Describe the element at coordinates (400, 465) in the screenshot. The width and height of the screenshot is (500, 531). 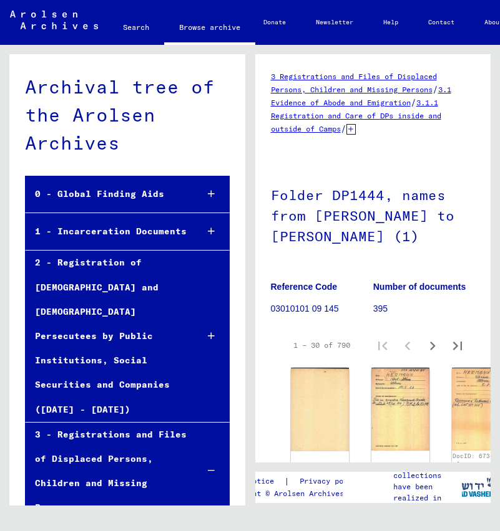
I see `a: DocID: 67345462` at that location.